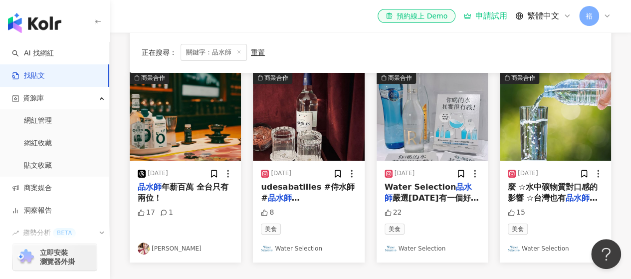 The width and height of the screenshot is (631, 279). Describe the element at coordinates (38, 121) in the screenshot. I see `a: 網紅管理` at that location.